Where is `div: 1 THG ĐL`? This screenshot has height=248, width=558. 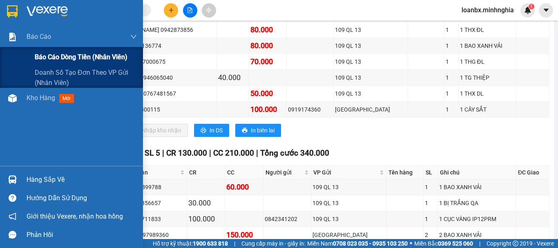
div: 1 THG ĐL is located at coordinates (488, 62).